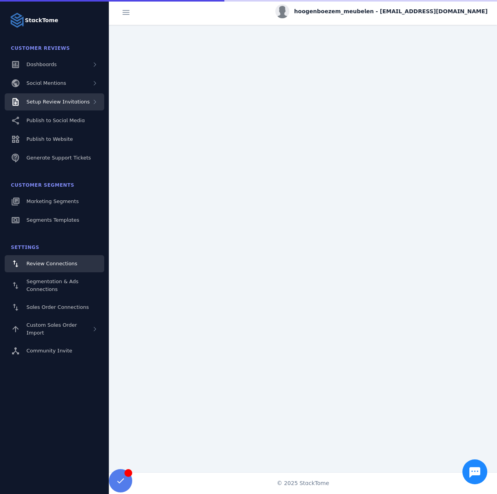  Describe the element at coordinates (54, 307) in the screenshot. I see `a: Sales Order Connections` at that location.